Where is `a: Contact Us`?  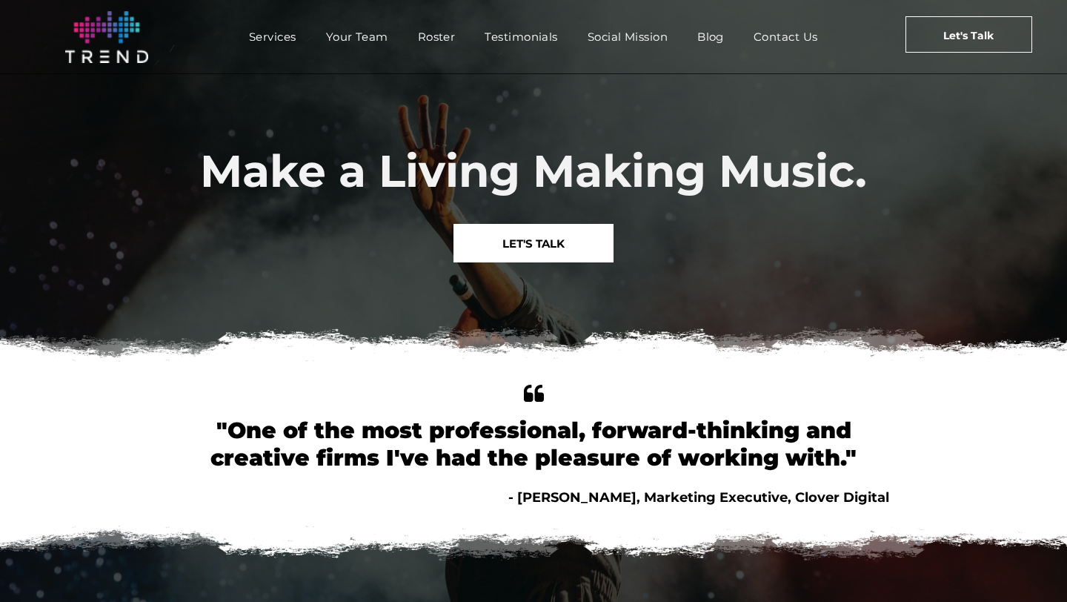 a: Contact Us is located at coordinates (785, 36).